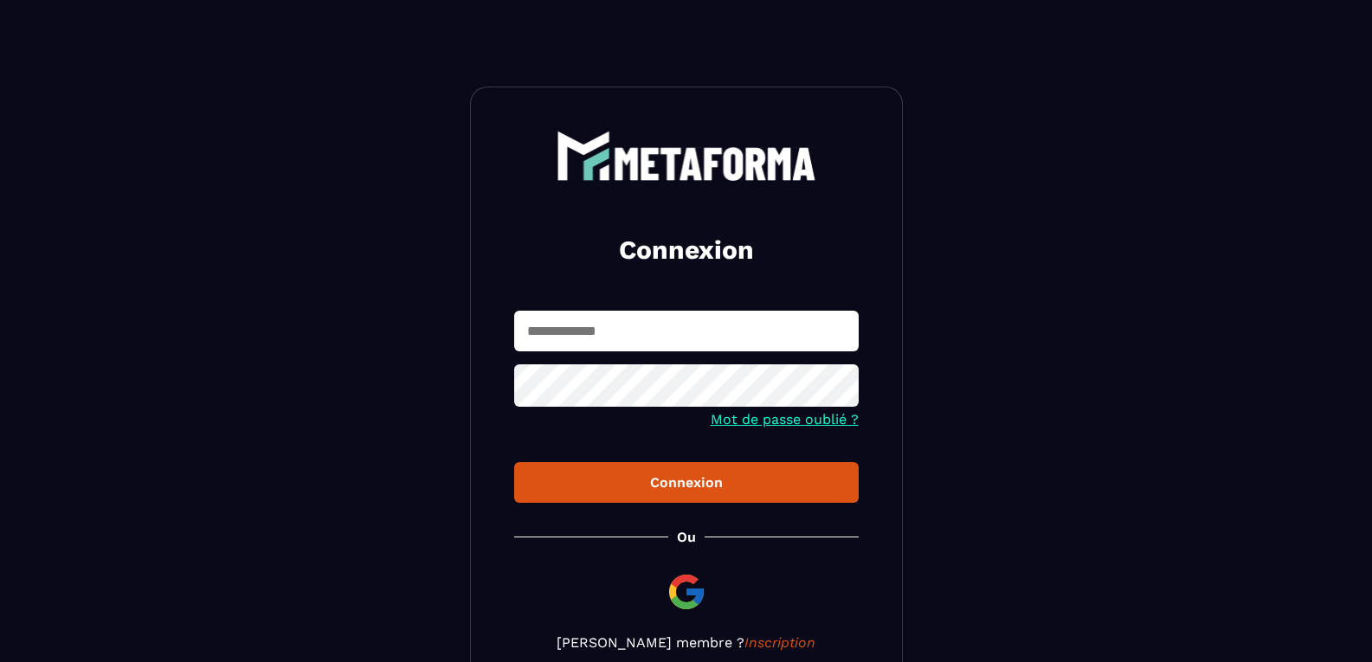 This screenshot has height=662, width=1372. Describe the element at coordinates (686, 592) in the screenshot. I see `img: google` at that location.